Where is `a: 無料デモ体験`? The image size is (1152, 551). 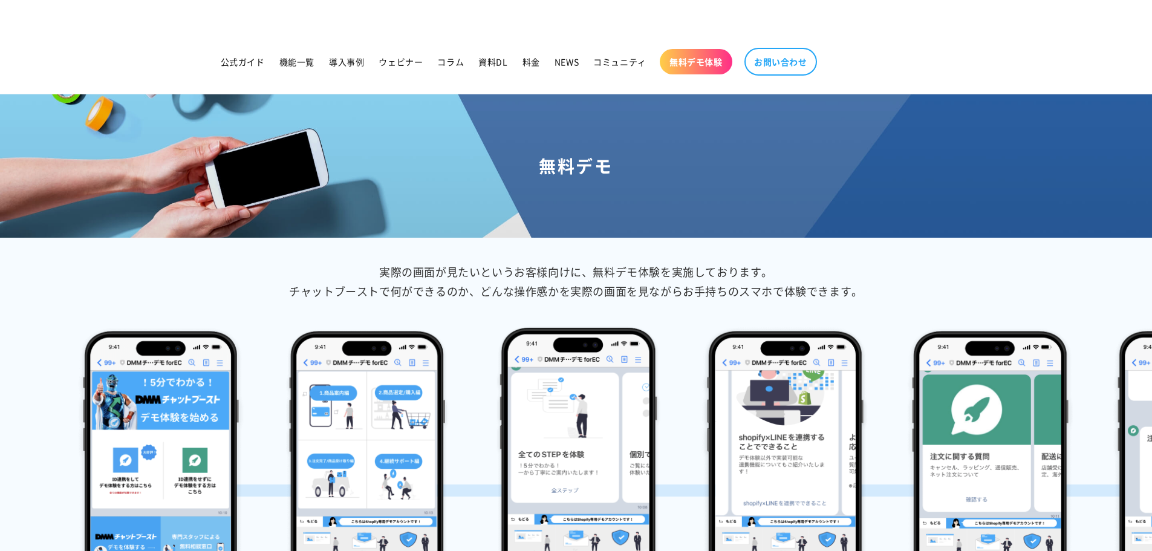 a: 無料デモ体験 is located at coordinates (696, 62).